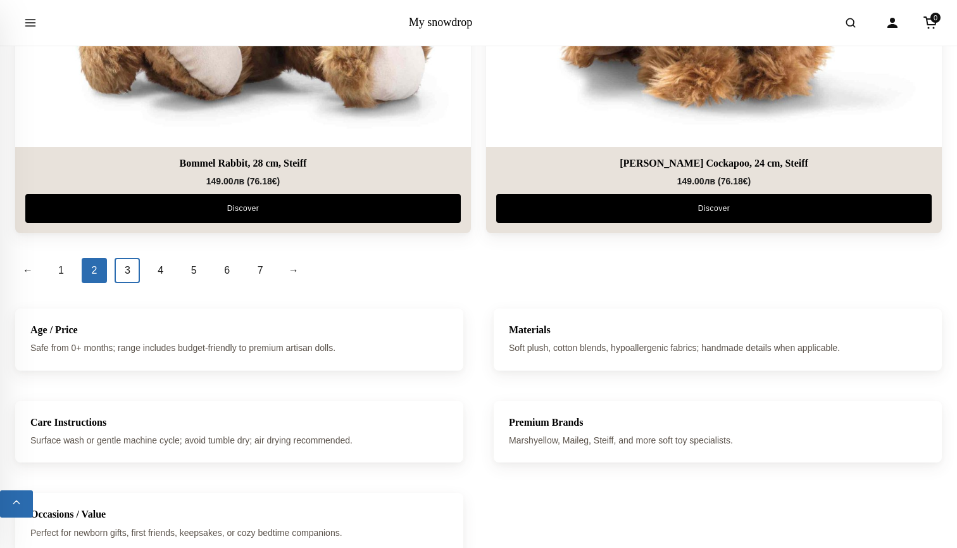 This screenshot has width=957, height=548. What do you see at coordinates (714, 208) in the screenshot?
I see `a: Discover Curlie Cockapoo, 24 cm, Steiff` at bounding box center [714, 208].